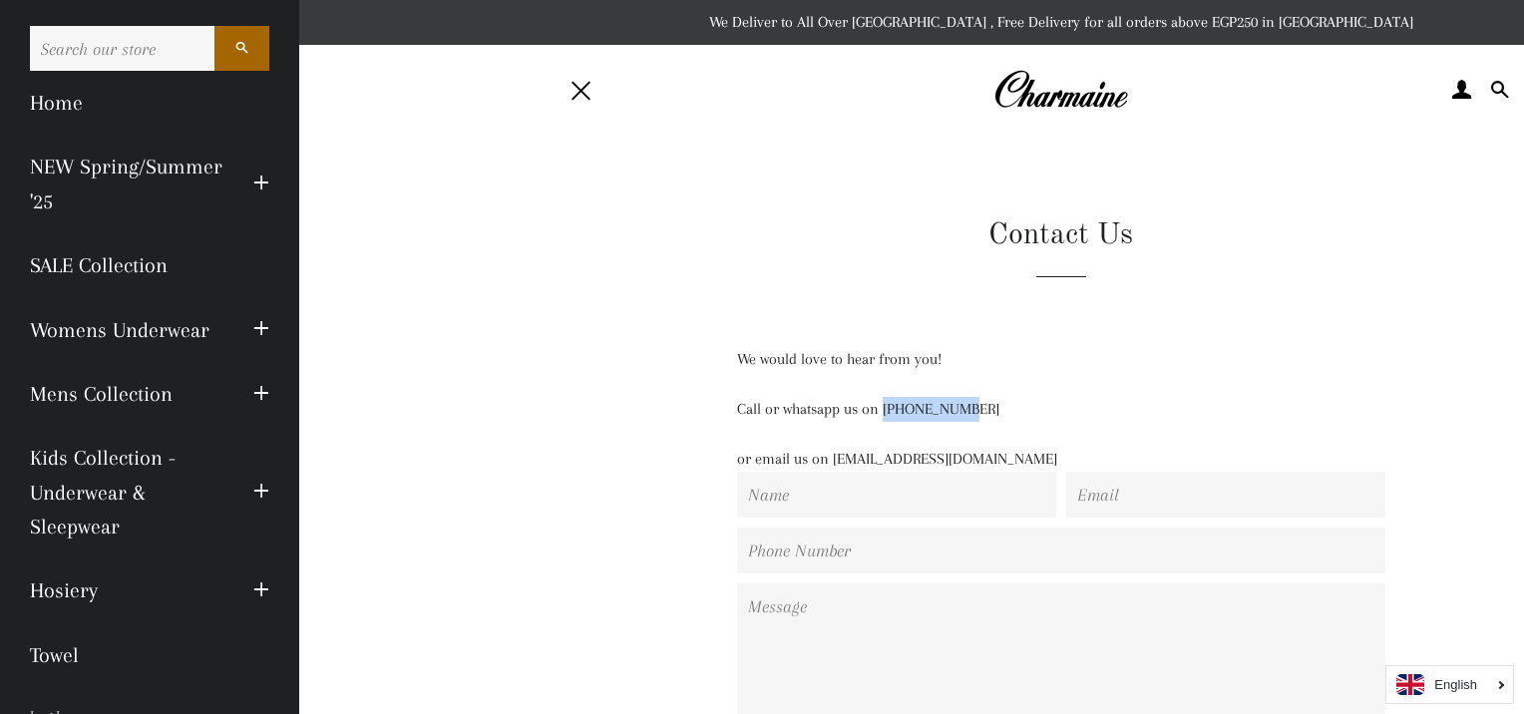 This screenshot has width=1524, height=714. I want to click on a: Hosiery, so click(127, 590).